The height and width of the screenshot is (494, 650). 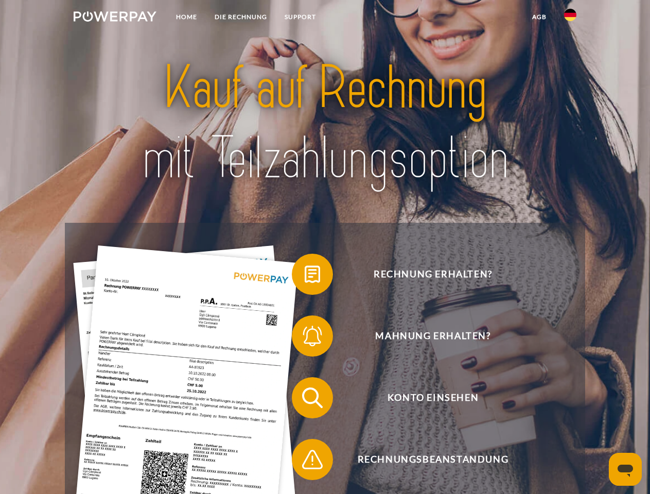 I want to click on img: de, so click(x=570, y=15).